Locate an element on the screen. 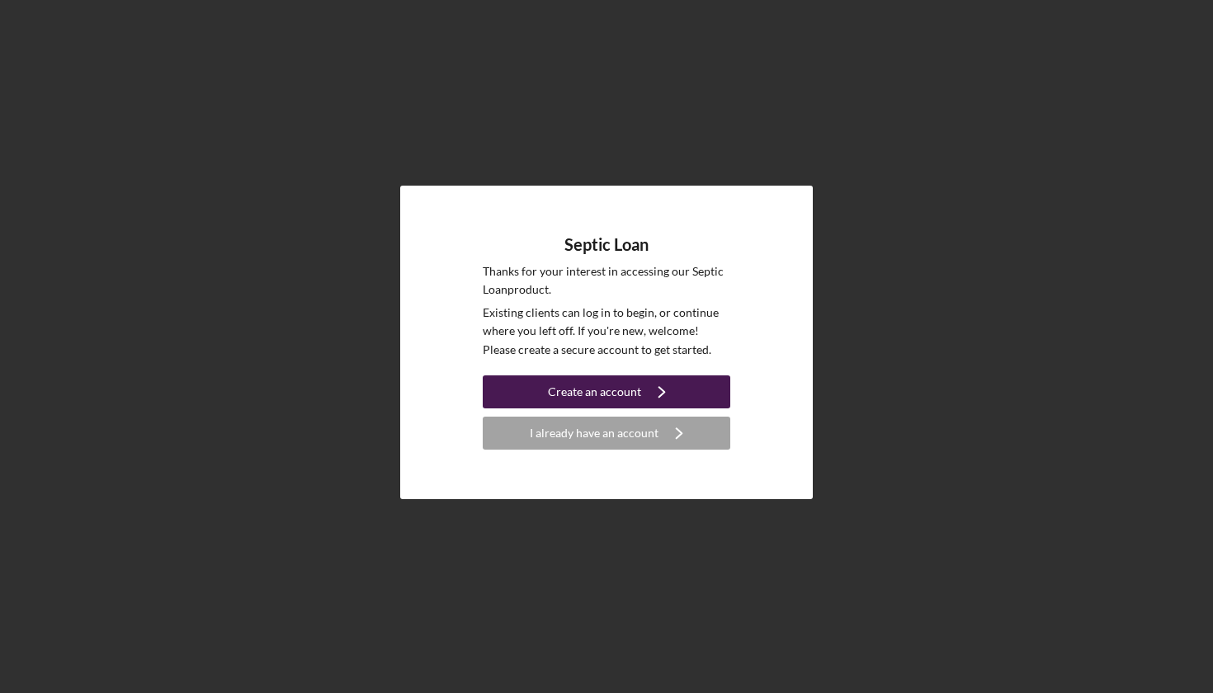  button: I already have an account is located at coordinates (606, 433).